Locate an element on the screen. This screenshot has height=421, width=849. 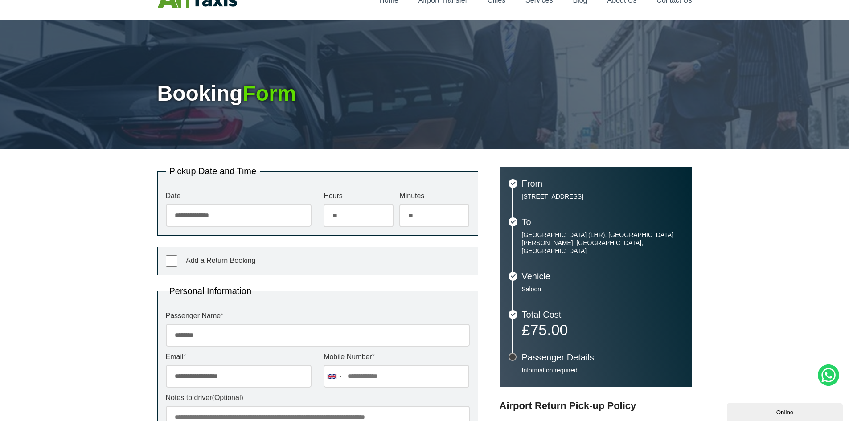
h3: Vehicle is located at coordinates (603, 276).